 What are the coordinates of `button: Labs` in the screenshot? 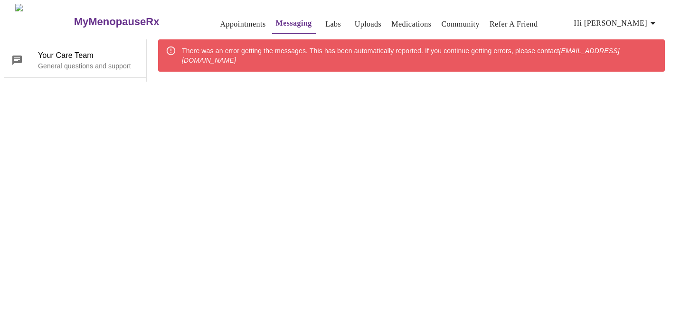 It's located at (333, 24).